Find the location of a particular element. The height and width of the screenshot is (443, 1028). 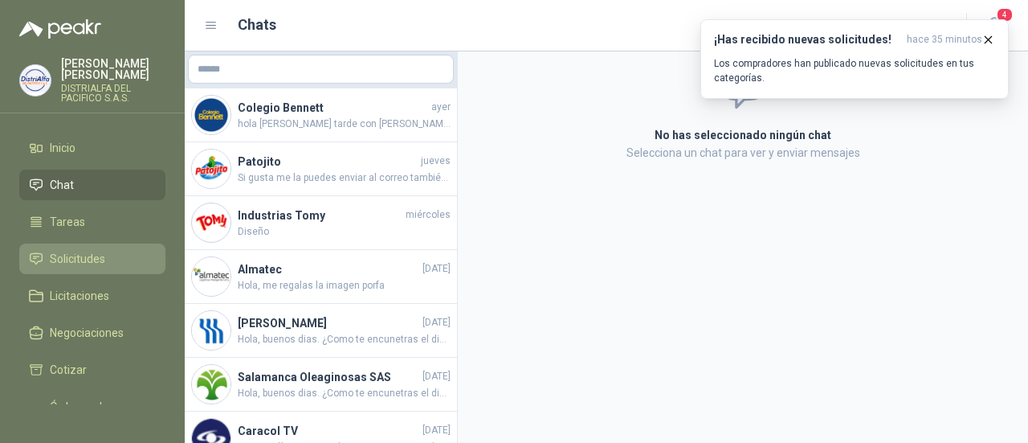

h4: Caracol TV is located at coordinates (329, 431).